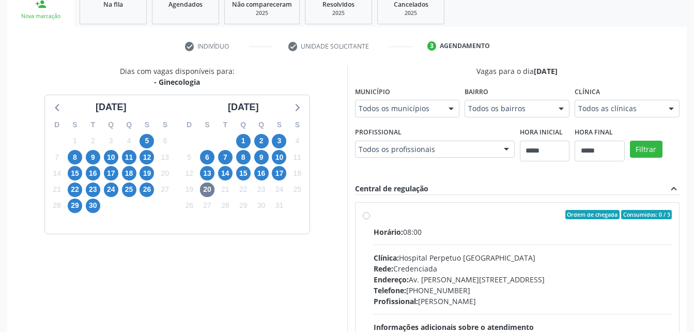 Image resolution: width=694 pixels, height=332 pixels. I want to click on span: domingo, 28 de setembro de 2025, so click(57, 206).